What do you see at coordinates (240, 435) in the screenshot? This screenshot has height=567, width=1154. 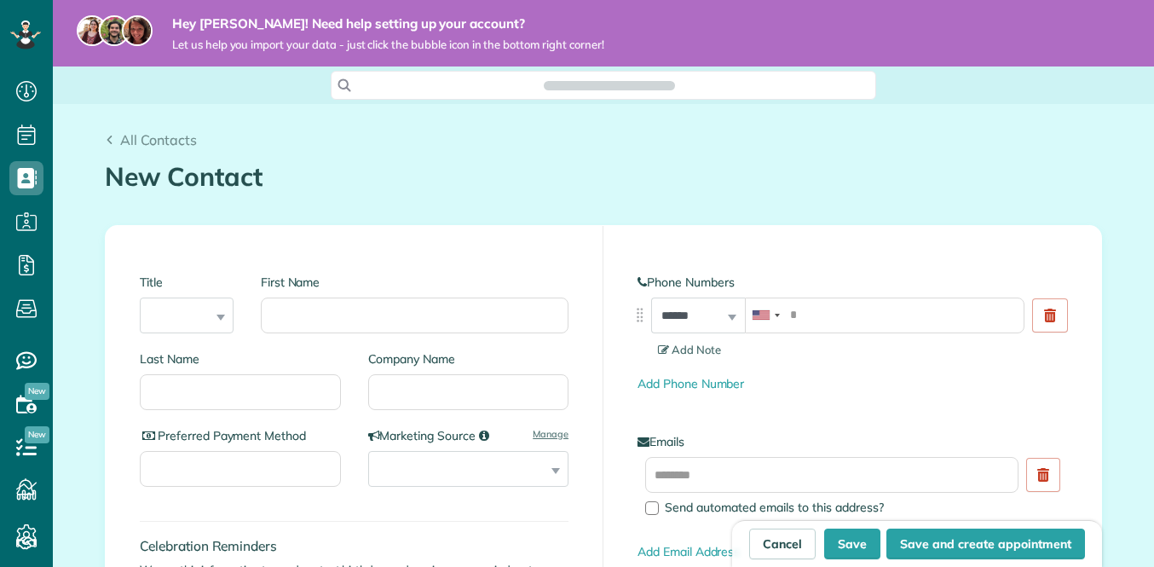 I see `label: Preferred Payment Method` at bounding box center [240, 435].